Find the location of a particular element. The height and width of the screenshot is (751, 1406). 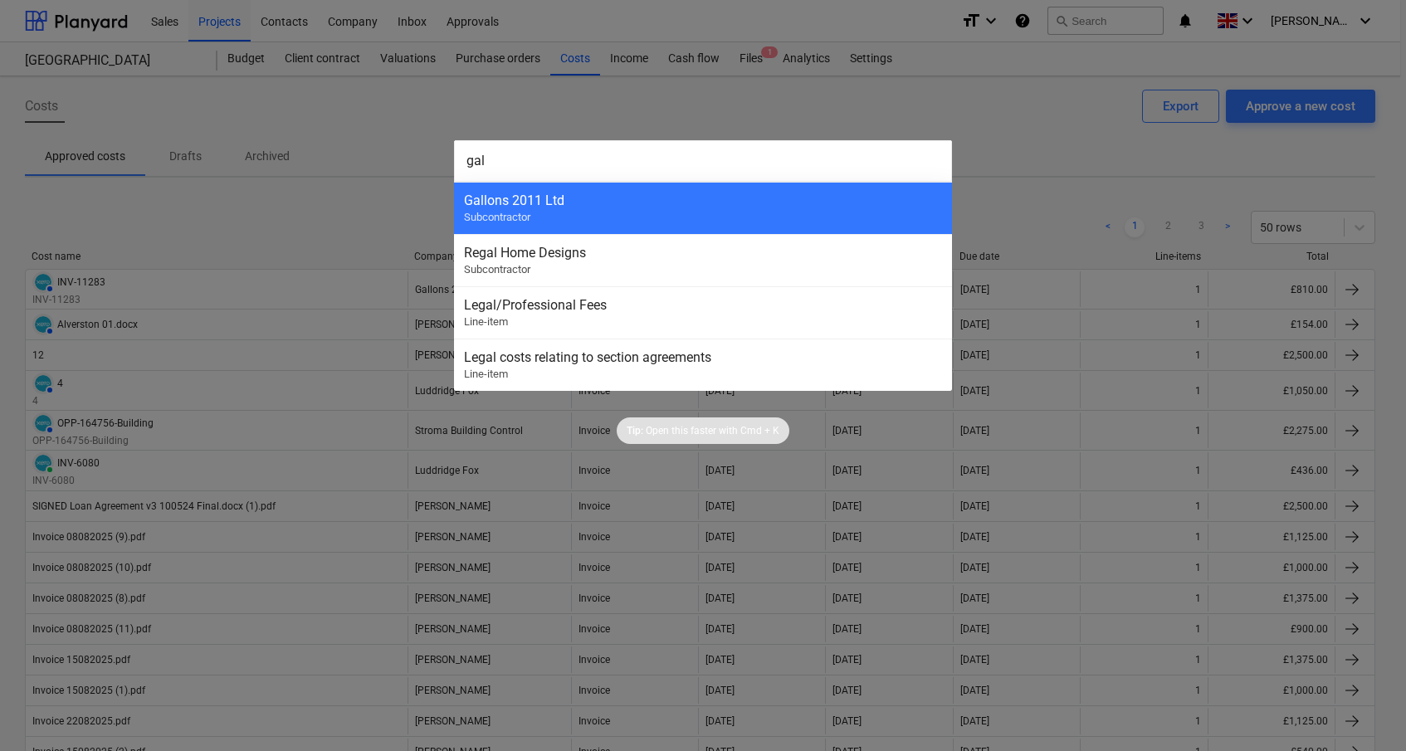

div: Legal costs relating to section agreements is located at coordinates (703, 357).